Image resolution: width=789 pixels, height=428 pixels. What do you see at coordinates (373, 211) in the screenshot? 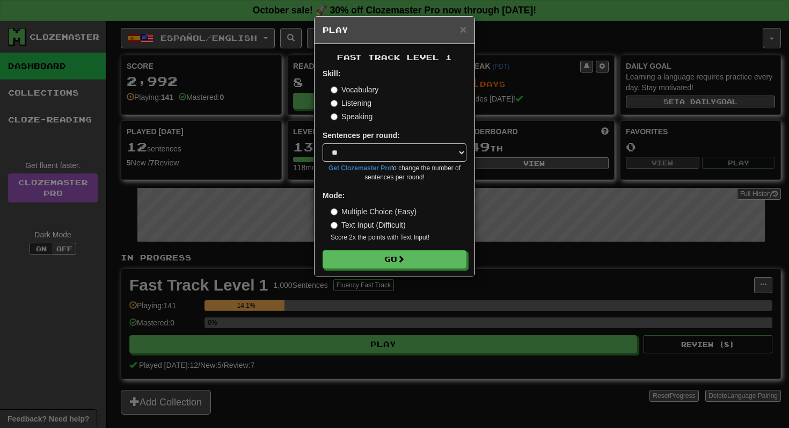
I see `label: Multiple Choice (Easy)` at bounding box center [373, 211].